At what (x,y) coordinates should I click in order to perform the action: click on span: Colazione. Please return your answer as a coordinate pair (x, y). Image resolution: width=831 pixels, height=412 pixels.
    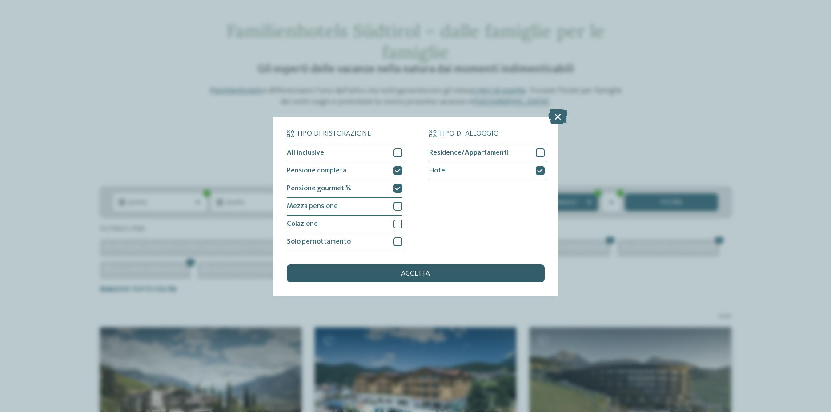
    Looking at the image, I should click on (302, 224).